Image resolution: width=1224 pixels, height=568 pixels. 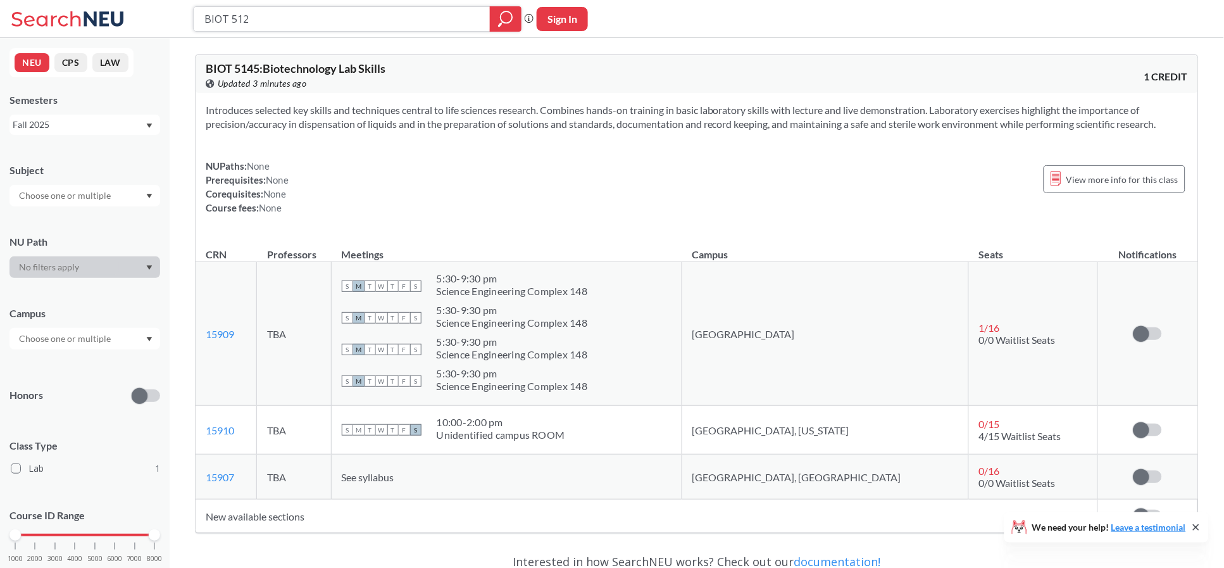 I want to click on p: Honors, so click(x=26, y=395).